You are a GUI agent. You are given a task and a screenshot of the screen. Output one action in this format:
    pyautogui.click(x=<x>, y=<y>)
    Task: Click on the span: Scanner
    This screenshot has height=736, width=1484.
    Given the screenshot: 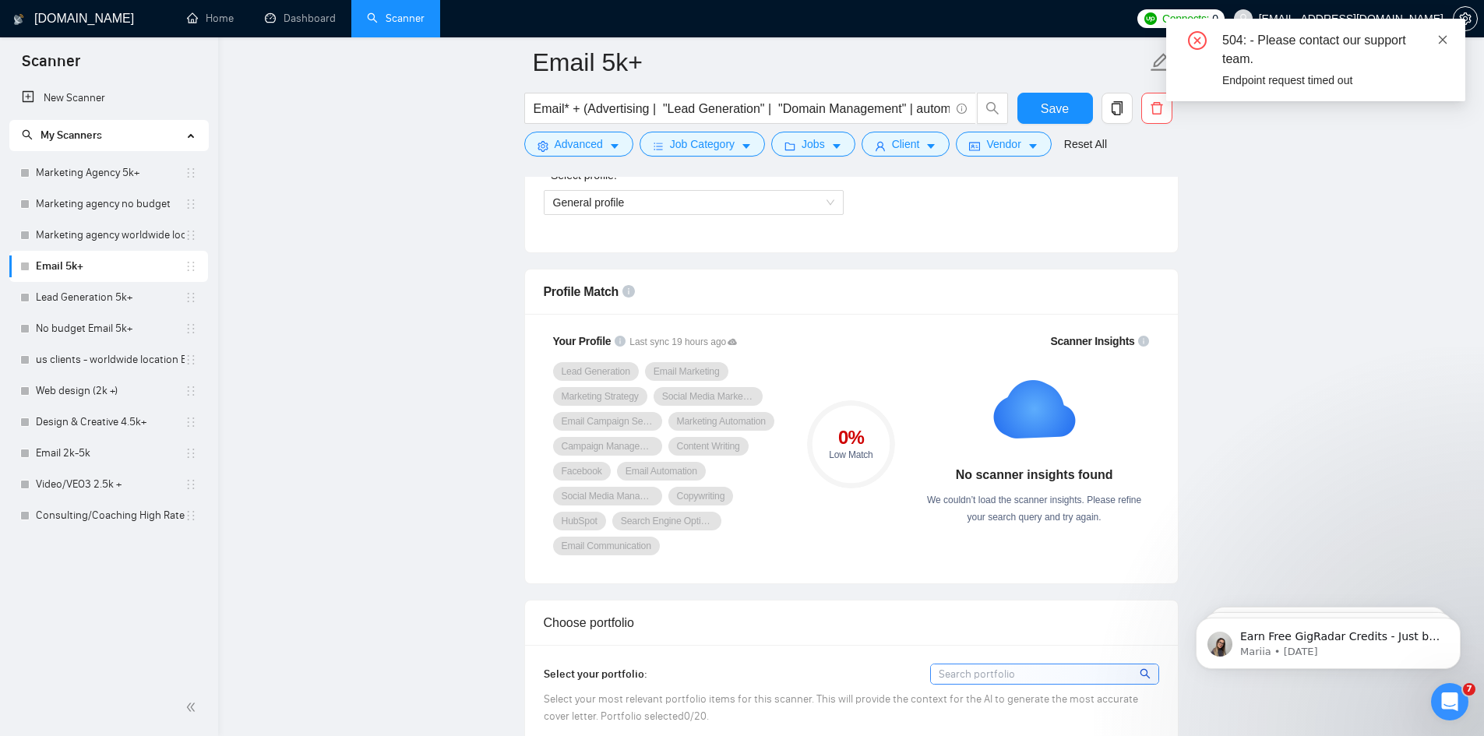 What is the action you would take?
    pyautogui.click(x=51, y=66)
    